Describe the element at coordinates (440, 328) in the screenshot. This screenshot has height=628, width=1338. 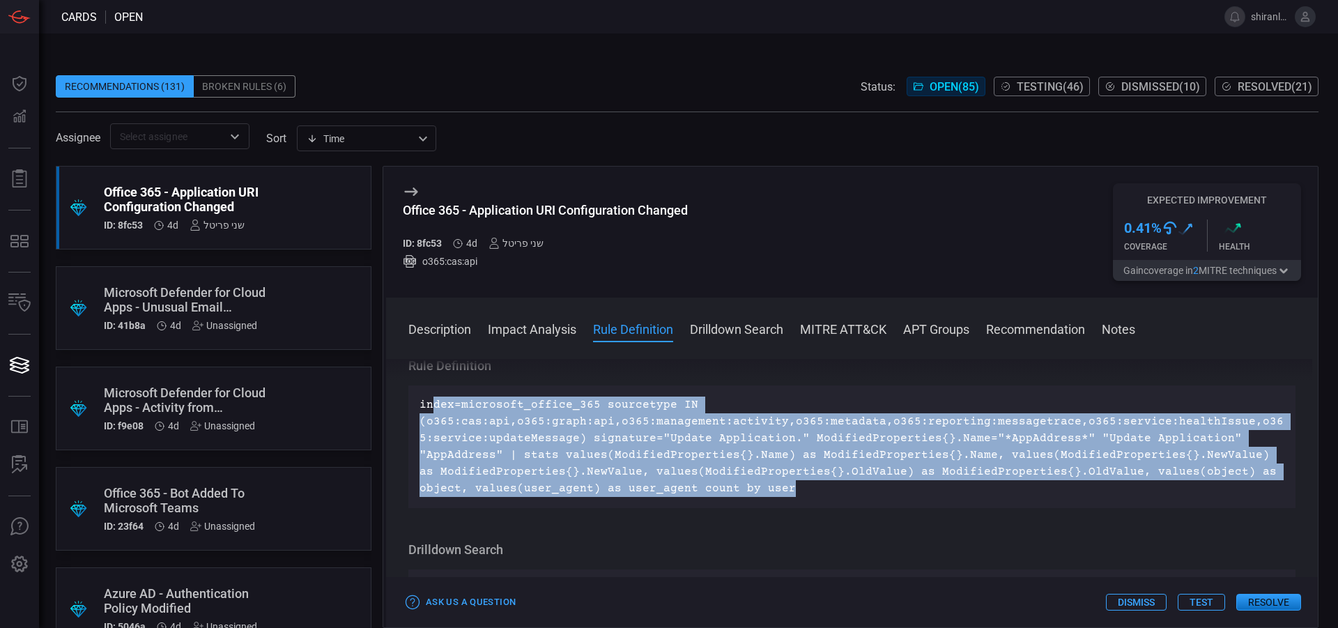
I see `button: Description` at that location.